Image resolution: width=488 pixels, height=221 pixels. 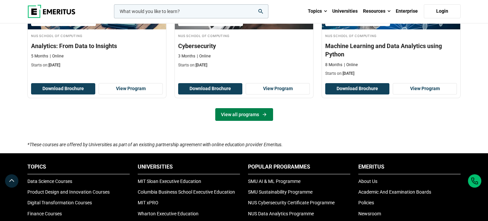 What do you see at coordinates (68, 192) in the screenshot?
I see `a: Product Design and Innovation Courses` at bounding box center [68, 192].